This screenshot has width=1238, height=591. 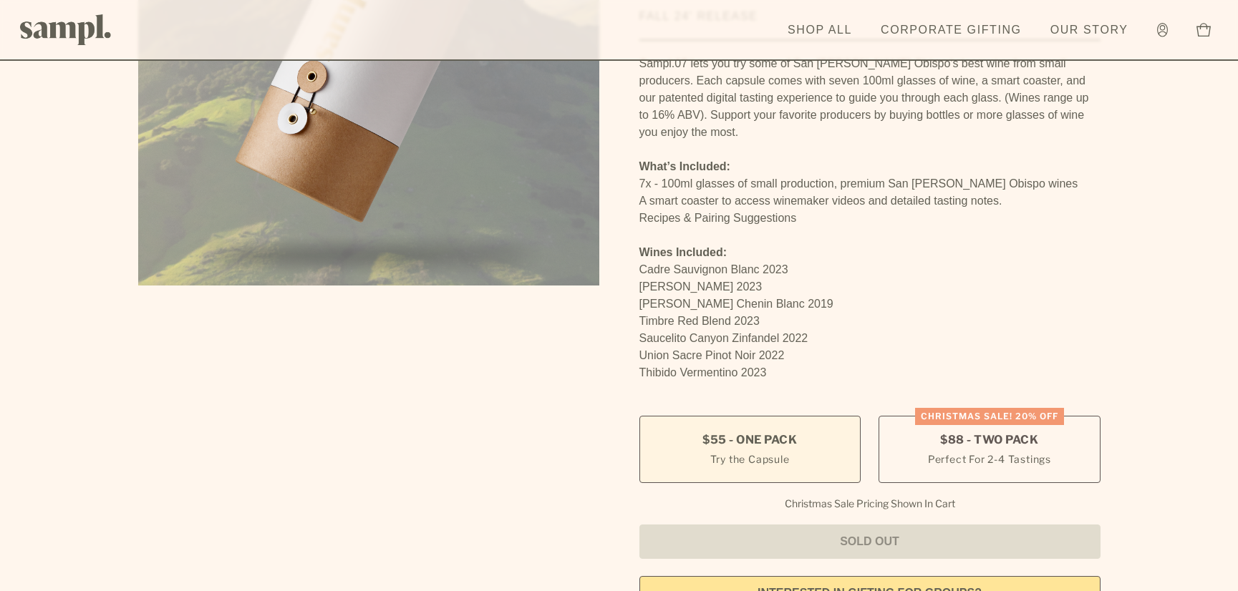 What do you see at coordinates (749, 440) in the screenshot?
I see `span: $55 - One Pack` at bounding box center [749, 440].